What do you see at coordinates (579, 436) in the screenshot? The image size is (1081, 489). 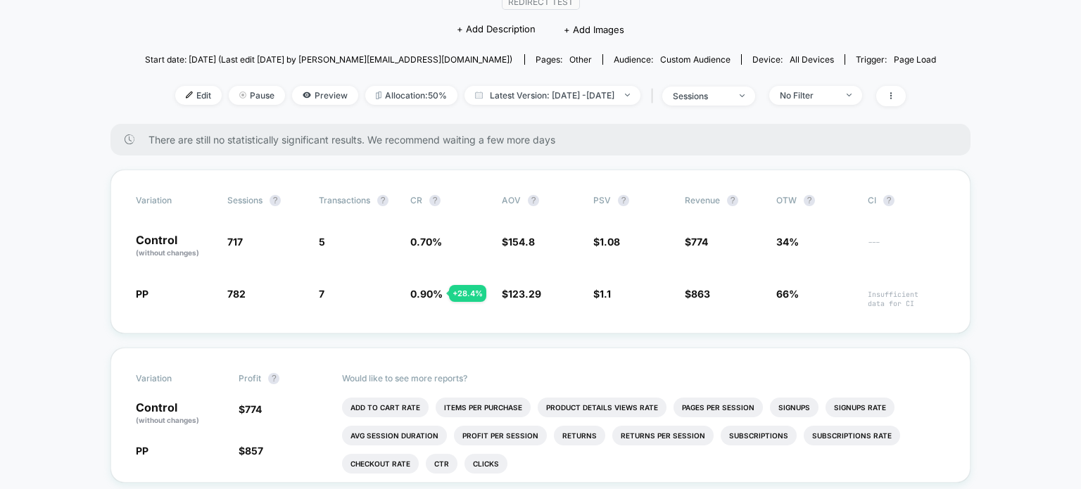 I see `li: Returns` at bounding box center [579, 436].